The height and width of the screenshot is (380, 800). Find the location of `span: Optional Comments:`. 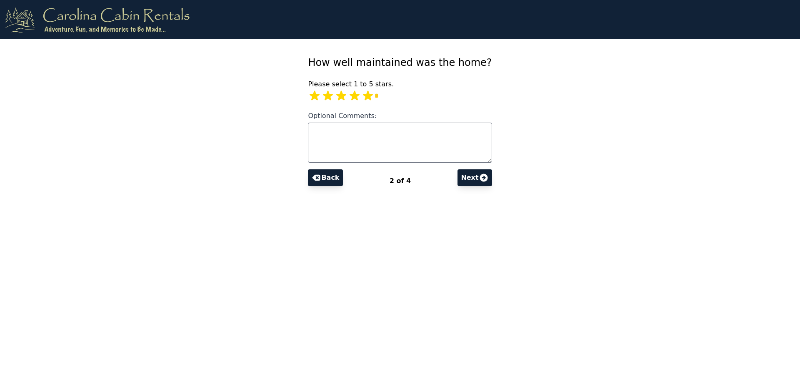

span: Optional Comments: is located at coordinates (342, 115).